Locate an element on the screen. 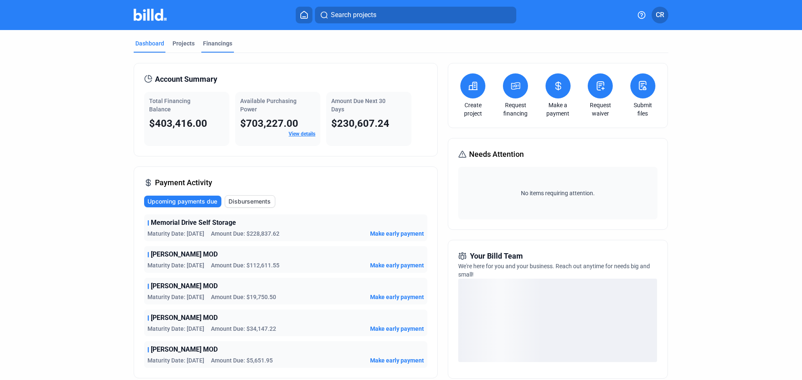 This screenshot has width=802, height=380. button: Disbursements is located at coordinates (250, 202).